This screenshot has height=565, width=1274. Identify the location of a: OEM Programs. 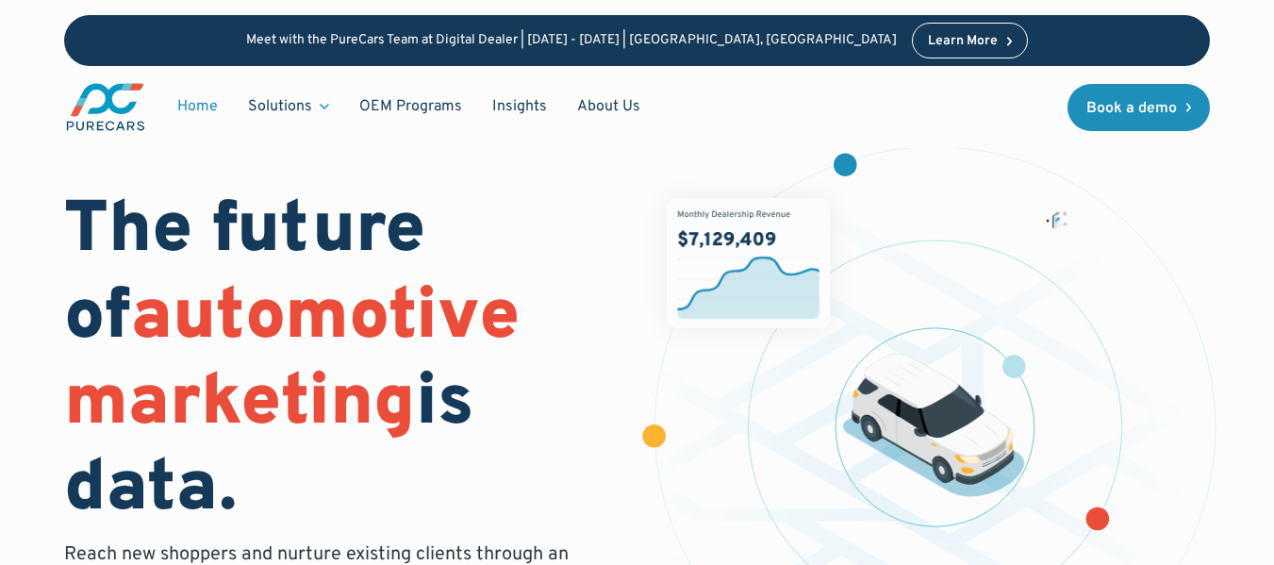
(410, 107).